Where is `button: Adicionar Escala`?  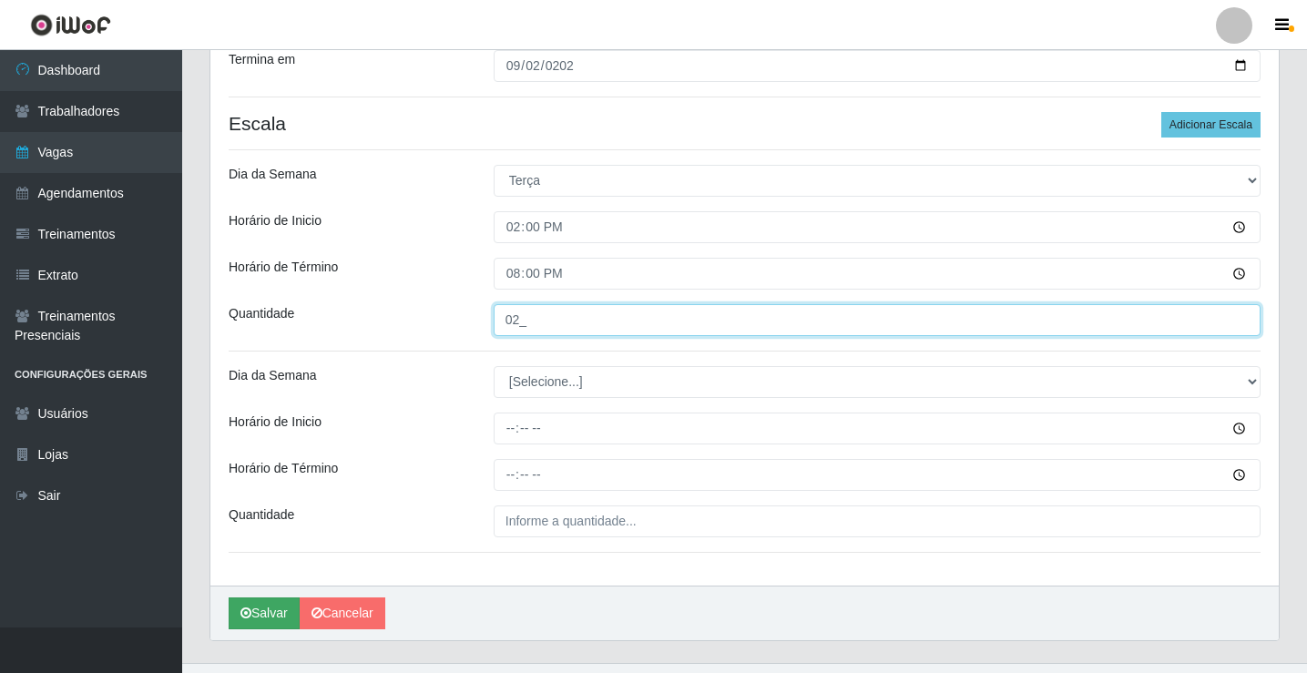 button: Adicionar Escala is located at coordinates (1210, 125).